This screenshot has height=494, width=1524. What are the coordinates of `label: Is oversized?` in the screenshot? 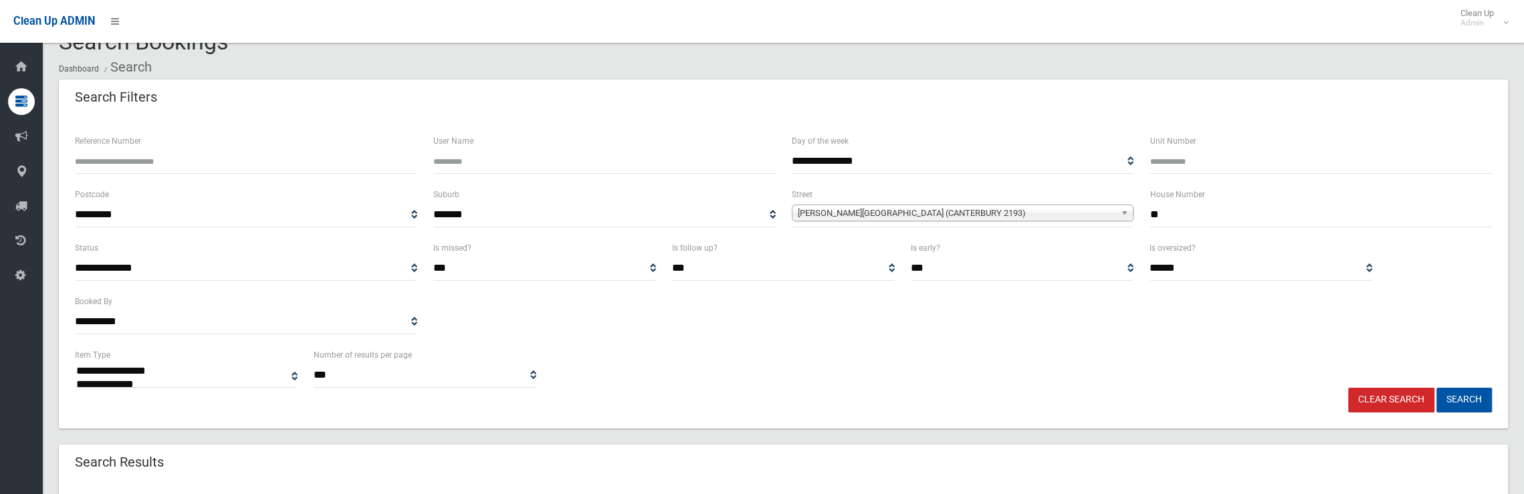 It's located at (1172, 248).